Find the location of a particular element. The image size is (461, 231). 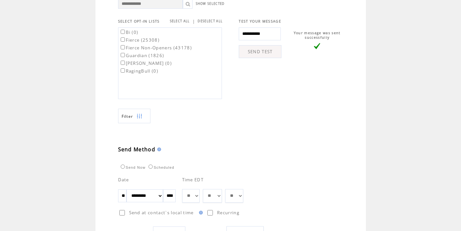

label: Bi (0) is located at coordinates (129, 32).